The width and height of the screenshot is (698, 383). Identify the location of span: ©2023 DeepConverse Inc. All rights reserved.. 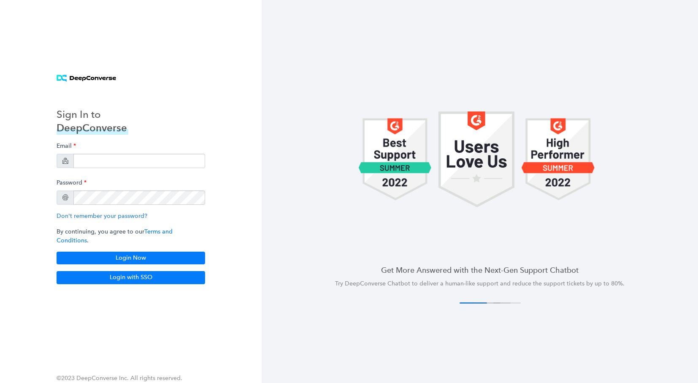
(119, 377).